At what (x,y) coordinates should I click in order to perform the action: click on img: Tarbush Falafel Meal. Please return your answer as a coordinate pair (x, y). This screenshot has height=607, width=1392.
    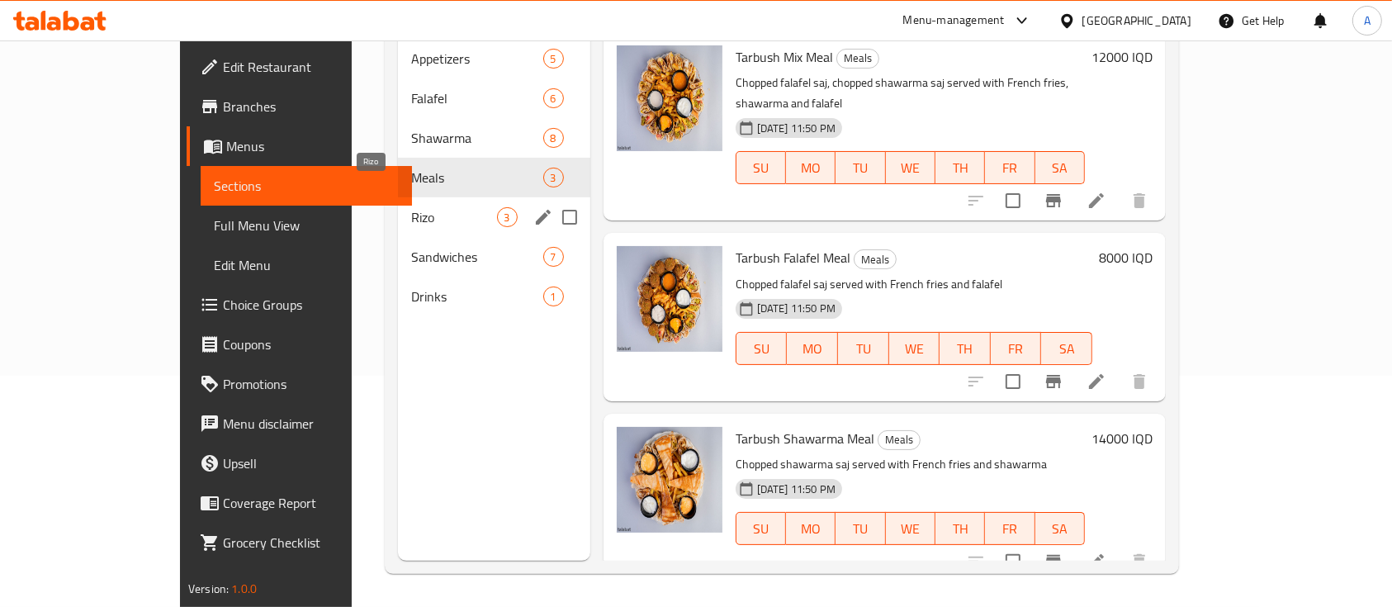
    Looking at the image, I should click on (669, 299).